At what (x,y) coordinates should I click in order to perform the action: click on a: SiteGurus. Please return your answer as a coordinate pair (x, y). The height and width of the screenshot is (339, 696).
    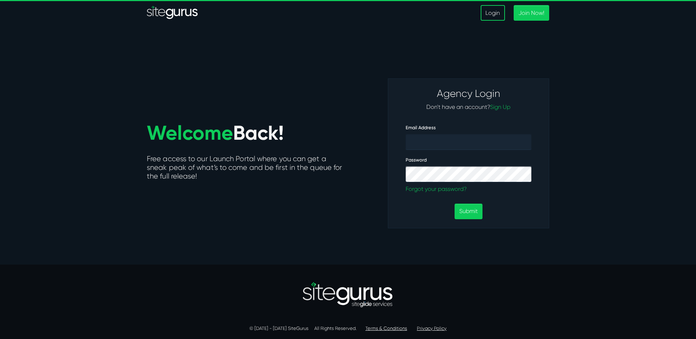
    Looking at the image, I should click on (173, 13).